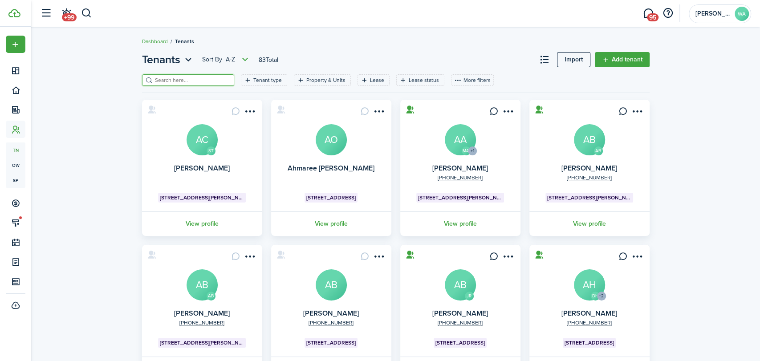  I want to click on filter-tag-label: Lease status, so click(424, 80).